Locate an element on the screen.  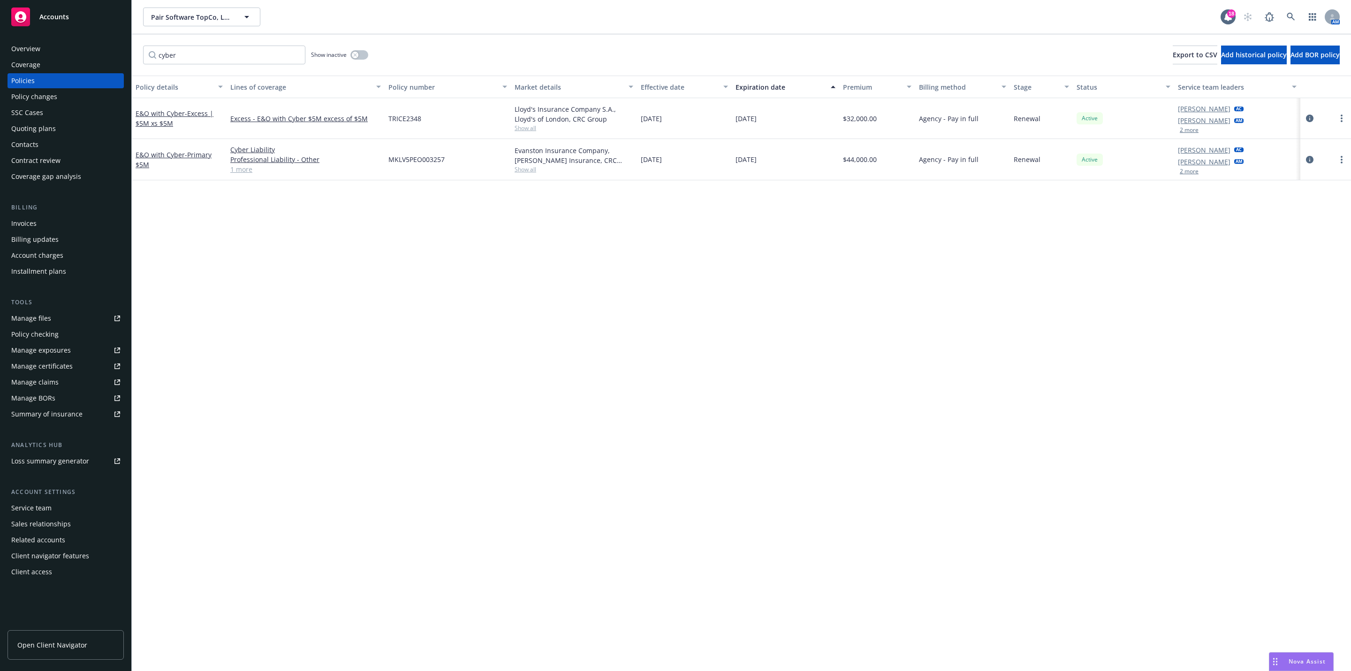
a: Manage claims is located at coordinates (66, 382).